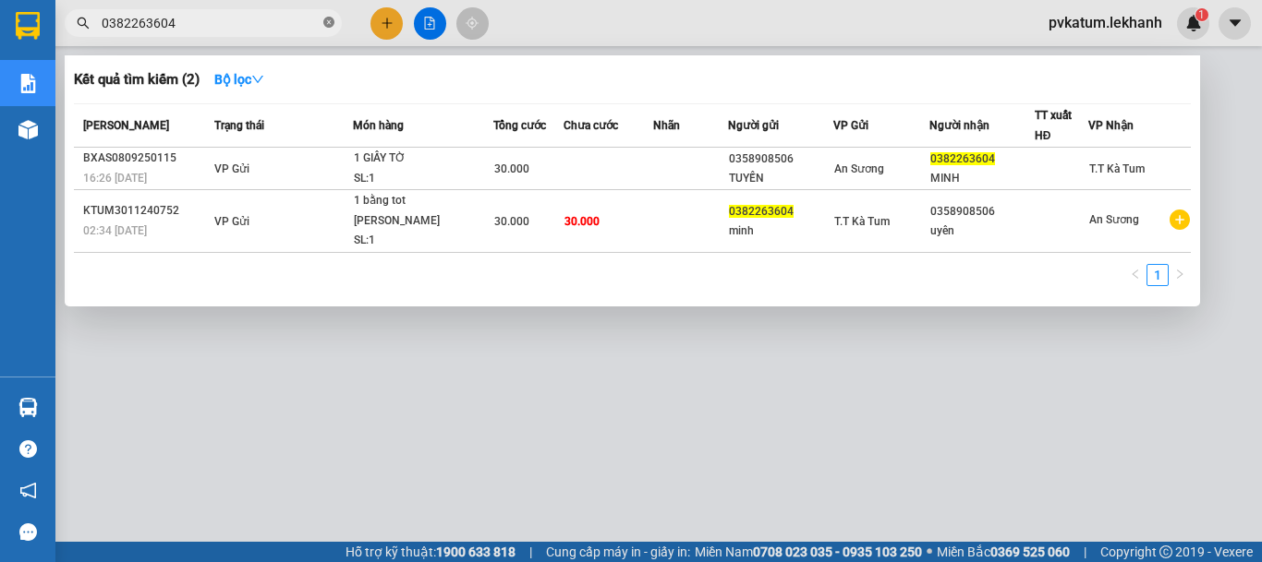 The width and height of the screenshot is (1262, 562). What do you see at coordinates (90, 130) in the screenshot?
I see `div: 40.000` at bounding box center [90, 130].